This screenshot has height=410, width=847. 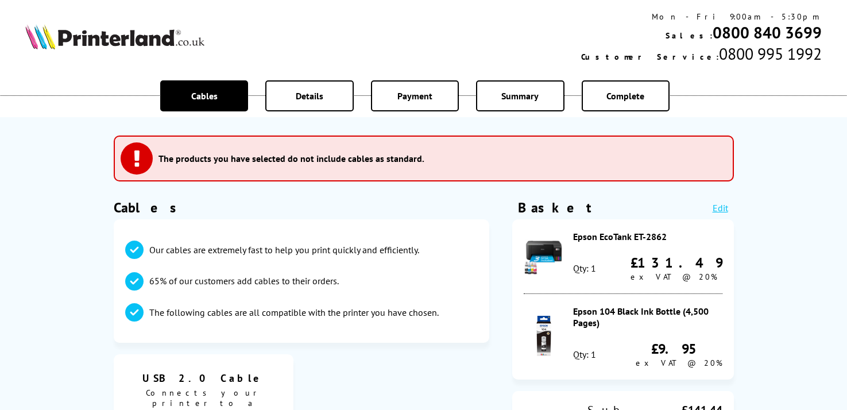 I want to click on p: 65% of our customers add cables to their orders., so click(x=244, y=281).